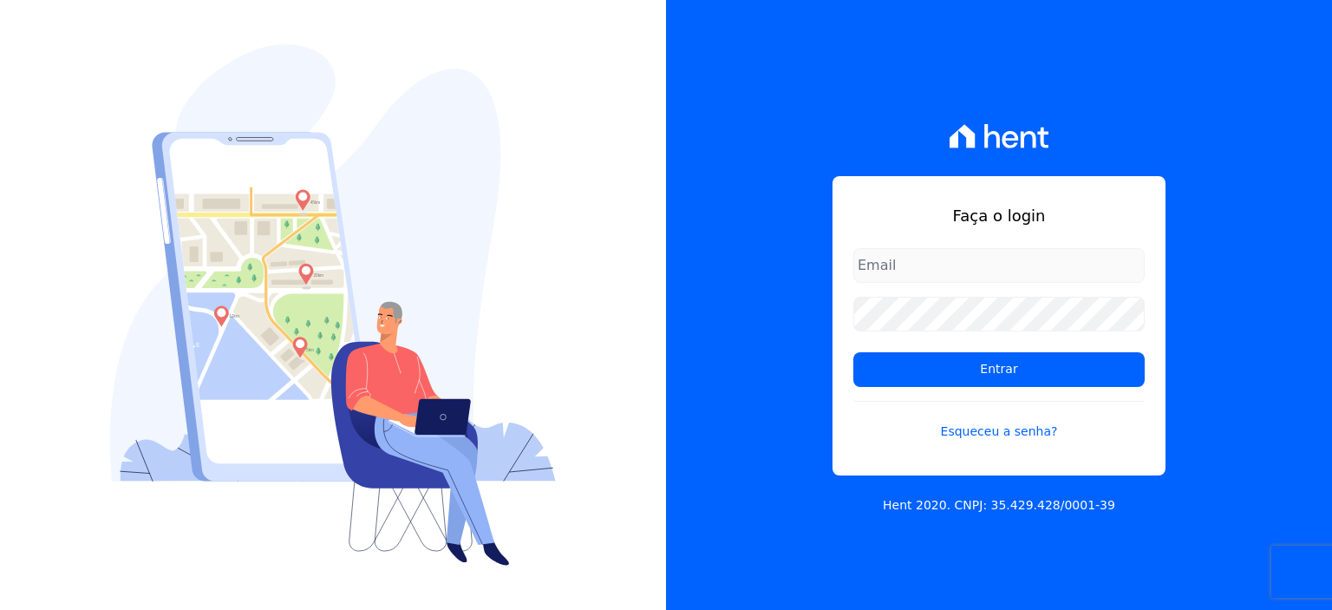 The width and height of the screenshot is (1332, 610). I want to click on p: Hent 2020. CNPJ: 35.429.428/0001-39, so click(999, 505).